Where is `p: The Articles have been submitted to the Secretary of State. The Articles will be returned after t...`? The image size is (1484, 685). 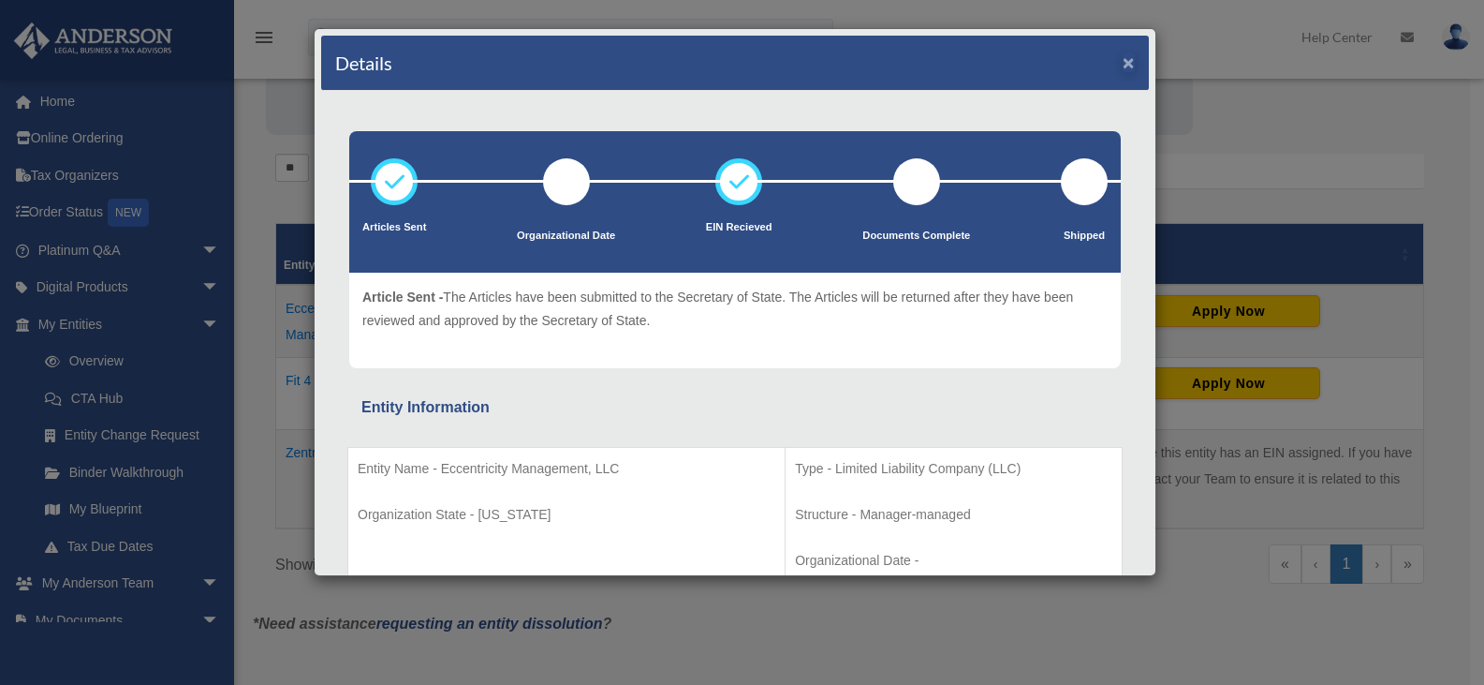
p: The Articles have been submitted to the Secretary of State. The Articles will be returned after t... is located at coordinates (735, 308).